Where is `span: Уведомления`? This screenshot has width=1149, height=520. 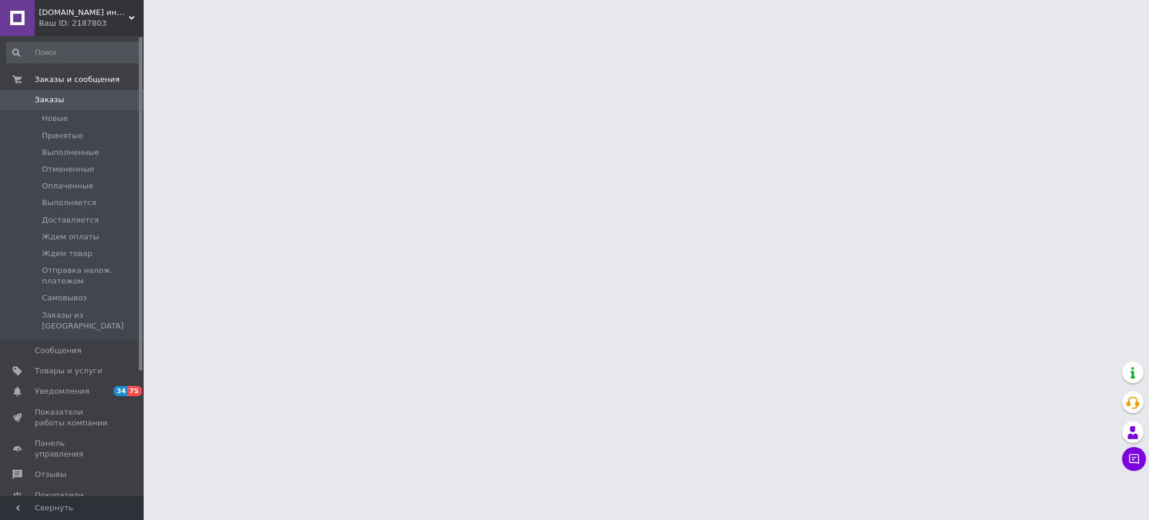
span: Уведомления is located at coordinates (62, 391).